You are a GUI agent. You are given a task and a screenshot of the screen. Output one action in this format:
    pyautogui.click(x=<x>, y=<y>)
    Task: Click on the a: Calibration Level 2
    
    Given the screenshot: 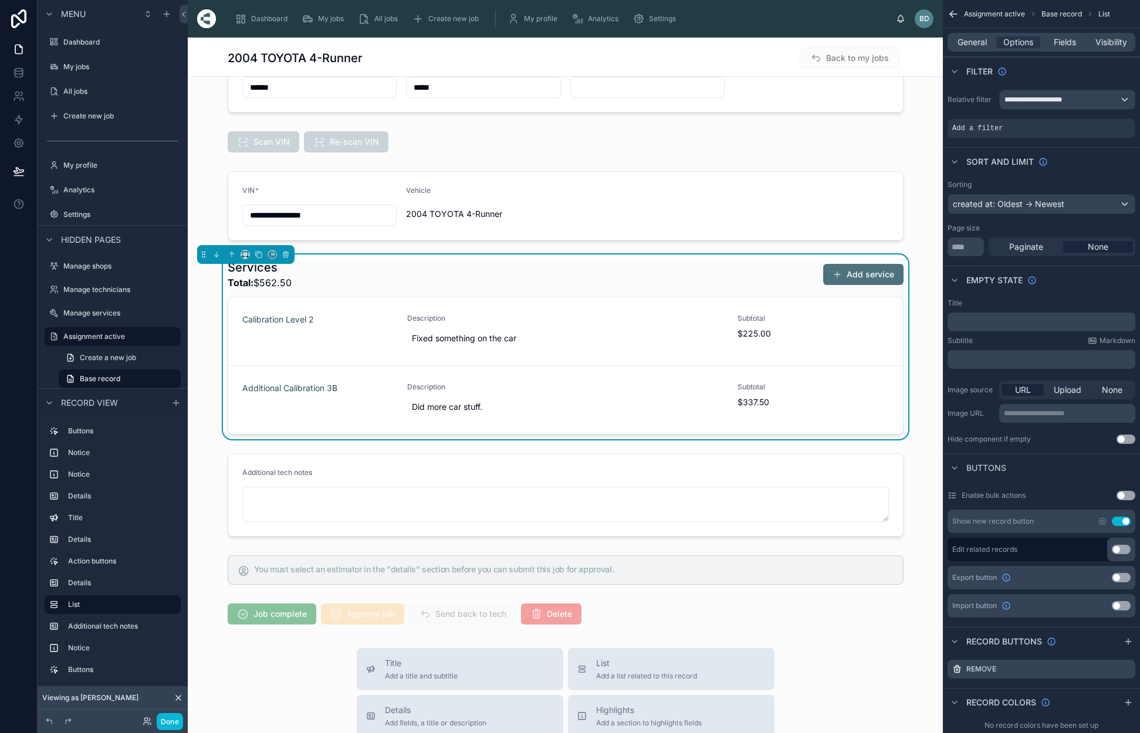 What is the action you would take?
    pyautogui.click(x=278, y=320)
    